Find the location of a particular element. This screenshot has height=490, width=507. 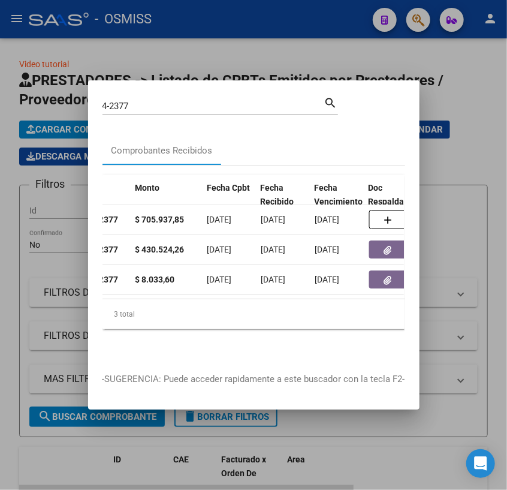

strong: $ 705.937,85 is located at coordinates (160, 219).